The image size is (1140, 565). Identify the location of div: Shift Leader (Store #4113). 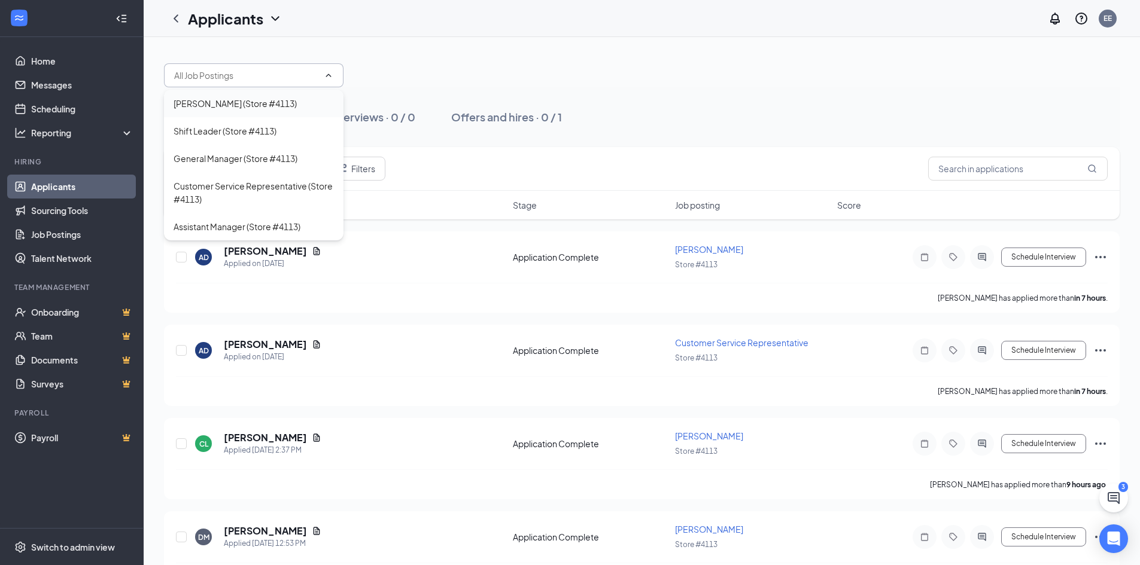
(225, 131).